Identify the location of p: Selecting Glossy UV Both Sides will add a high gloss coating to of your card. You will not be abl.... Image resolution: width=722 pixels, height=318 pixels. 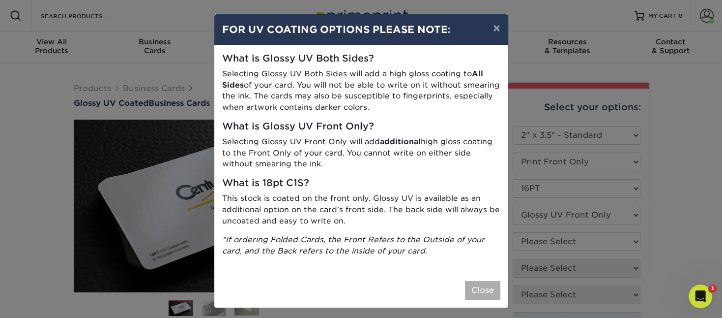
(361, 90).